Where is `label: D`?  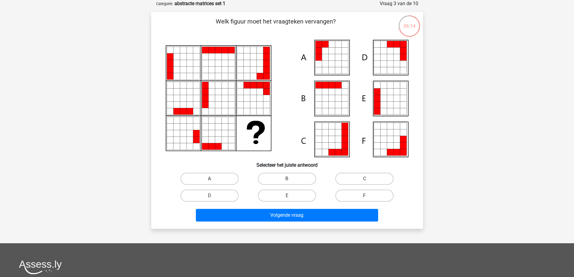 label: D is located at coordinates (209, 196).